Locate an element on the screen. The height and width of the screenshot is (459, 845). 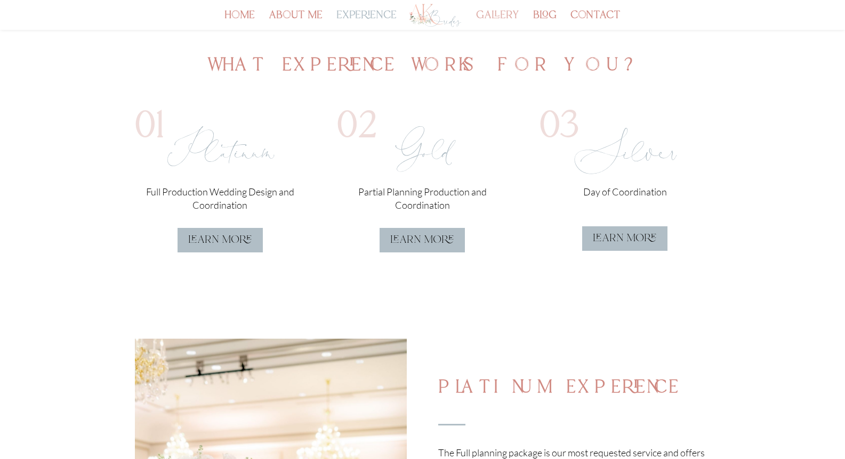
h2: platinum experience is located at coordinates (574, 391).